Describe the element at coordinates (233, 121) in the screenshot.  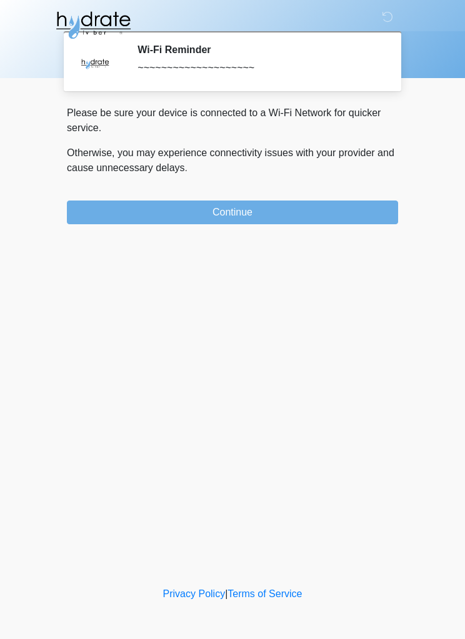
I see `p: Please be sure your device is connected to a Wi-Fi Network for quicker service.` at that location.